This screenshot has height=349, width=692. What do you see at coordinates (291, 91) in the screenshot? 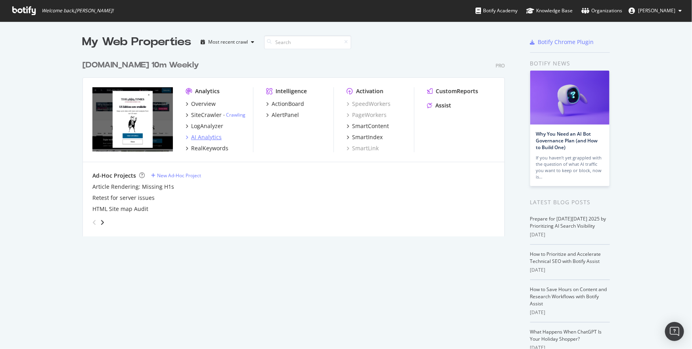
I see `div: Intelligence` at bounding box center [291, 91].